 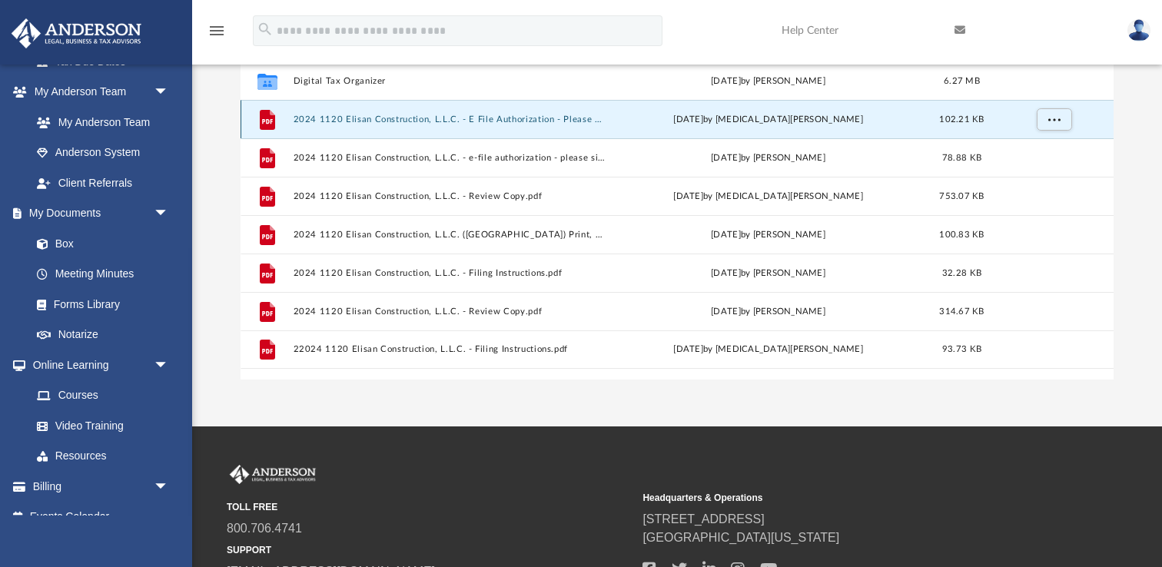 I want to click on a: Forms Library, so click(x=99, y=304).